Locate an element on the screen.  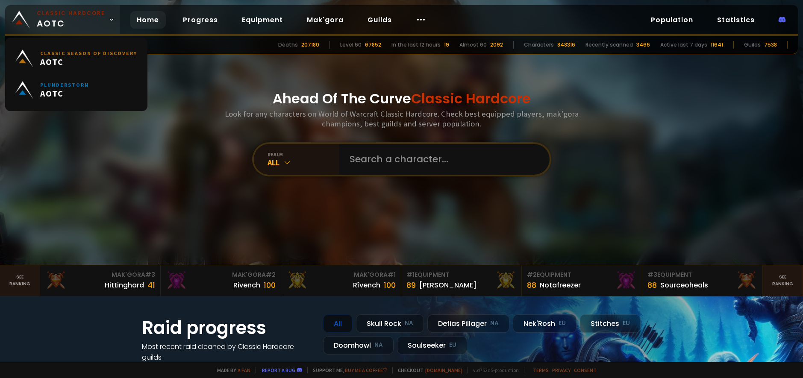
input: Search a character... is located at coordinates (442, 159).